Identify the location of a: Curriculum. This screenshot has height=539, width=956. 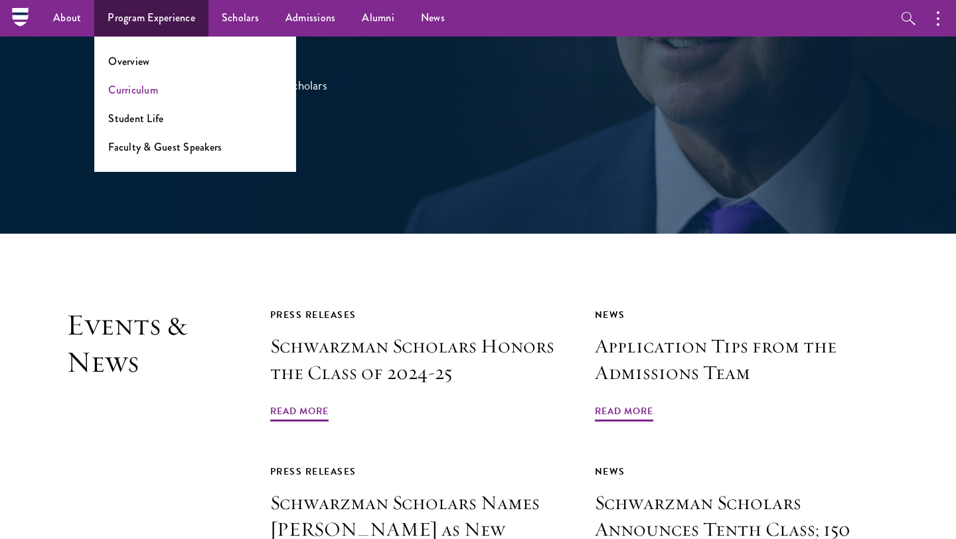
(133, 90).